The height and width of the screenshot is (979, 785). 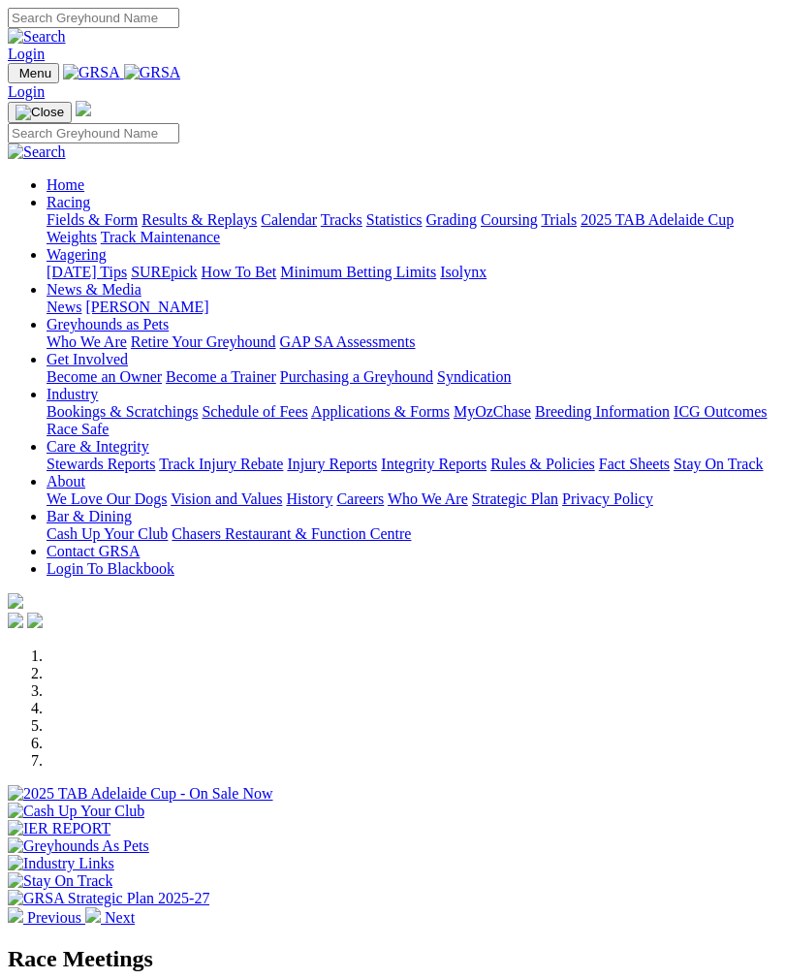 What do you see at coordinates (394, 219) in the screenshot?
I see `a: Statistics` at bounding box center [394, 219].